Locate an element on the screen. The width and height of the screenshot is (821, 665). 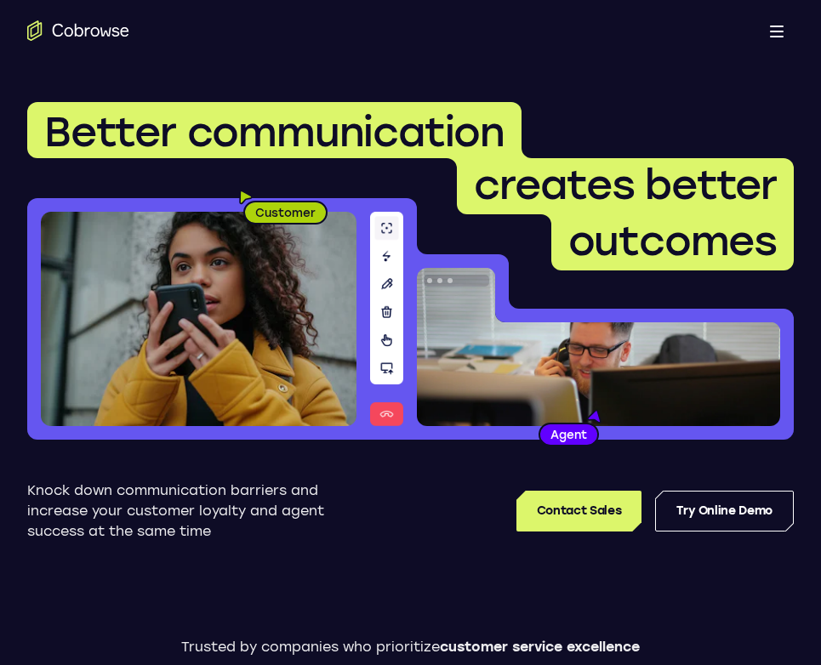
p: Knock down communication barriers and increase your customer loyalty and agent success at the sam... is located at coordinates (185, 511).